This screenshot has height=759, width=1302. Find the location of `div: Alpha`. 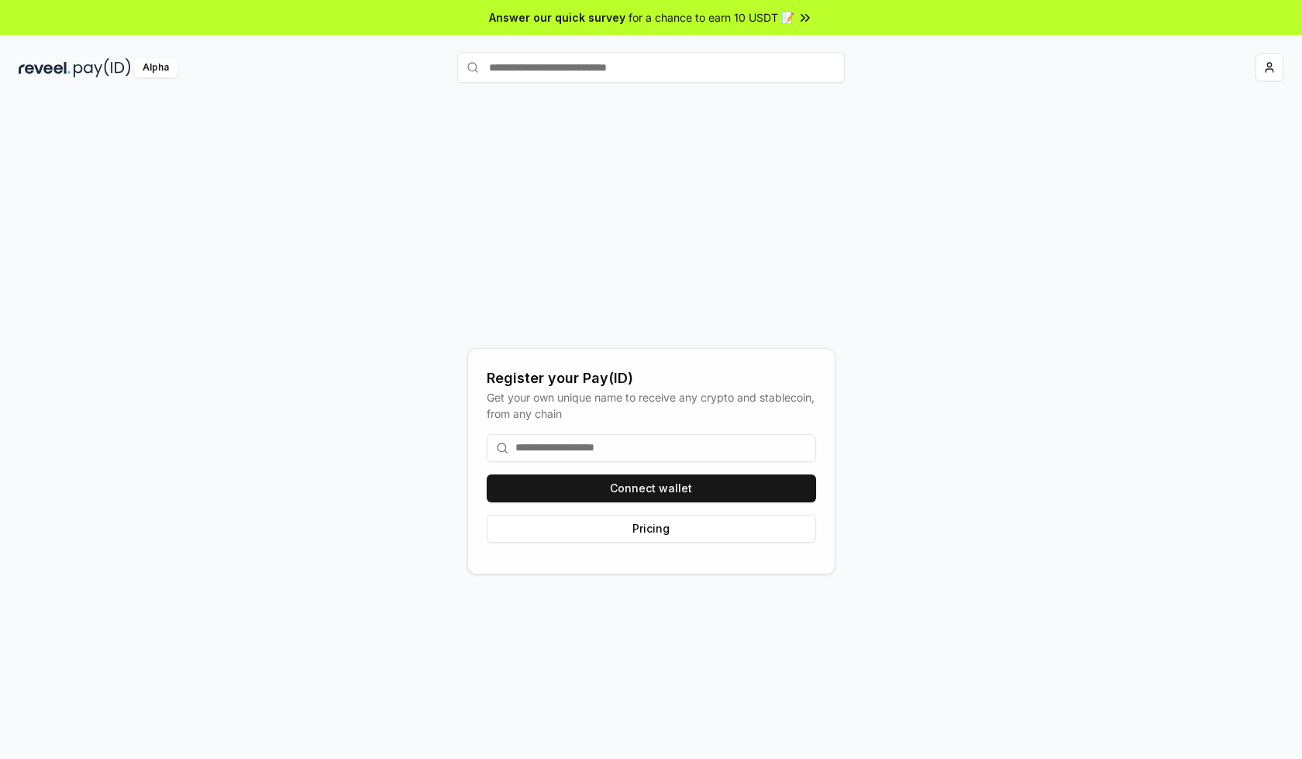

div: Alpha is located at coordinates (156, 67).